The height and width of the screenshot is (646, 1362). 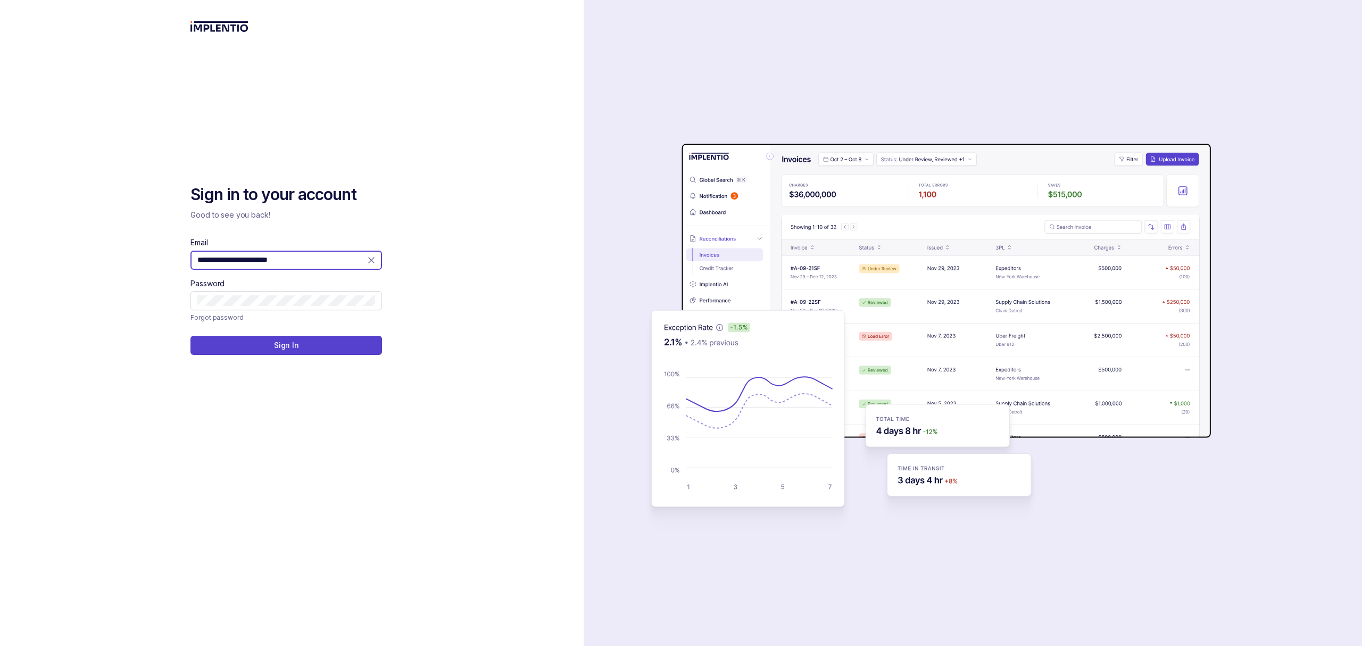 What do you see at coordinates (199, 243) in the screenshot?
I see `label: Email` at bounding box center [199, 243].